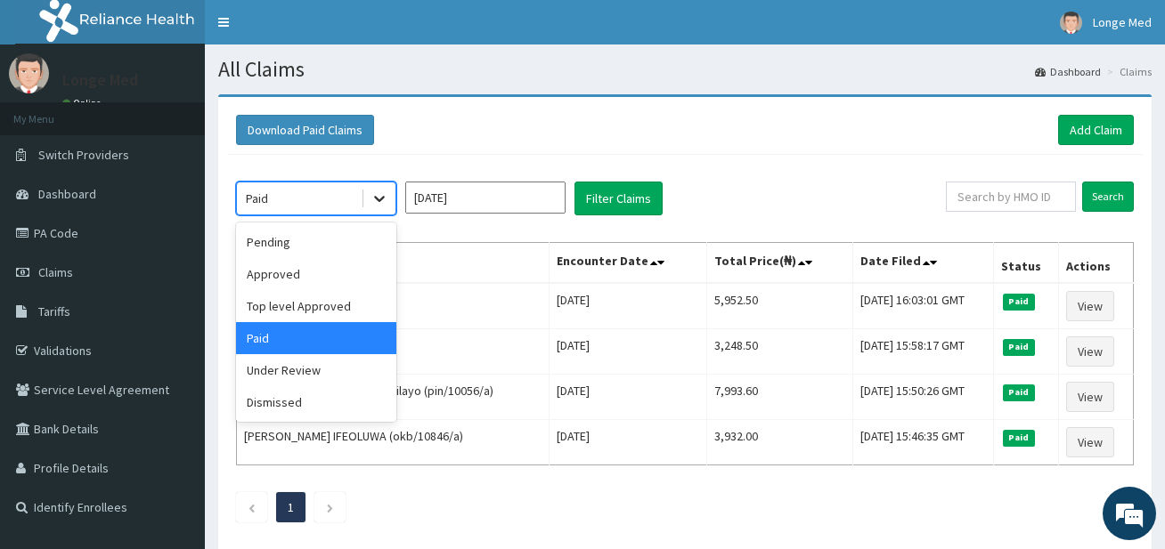  Describe the element at coordinates (1096, 264) in the screenshot. I see `th: Actions` at that location.